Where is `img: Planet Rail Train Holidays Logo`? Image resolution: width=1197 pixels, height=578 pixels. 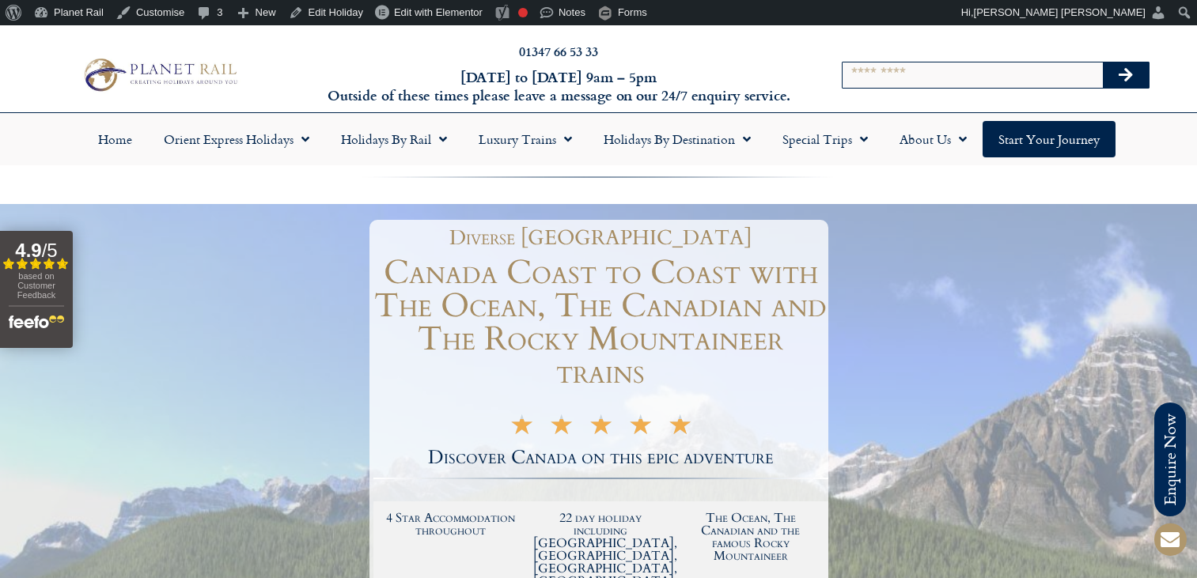
img: Planet Rail Train Holidays Logo is located at coordinates (159, 74).